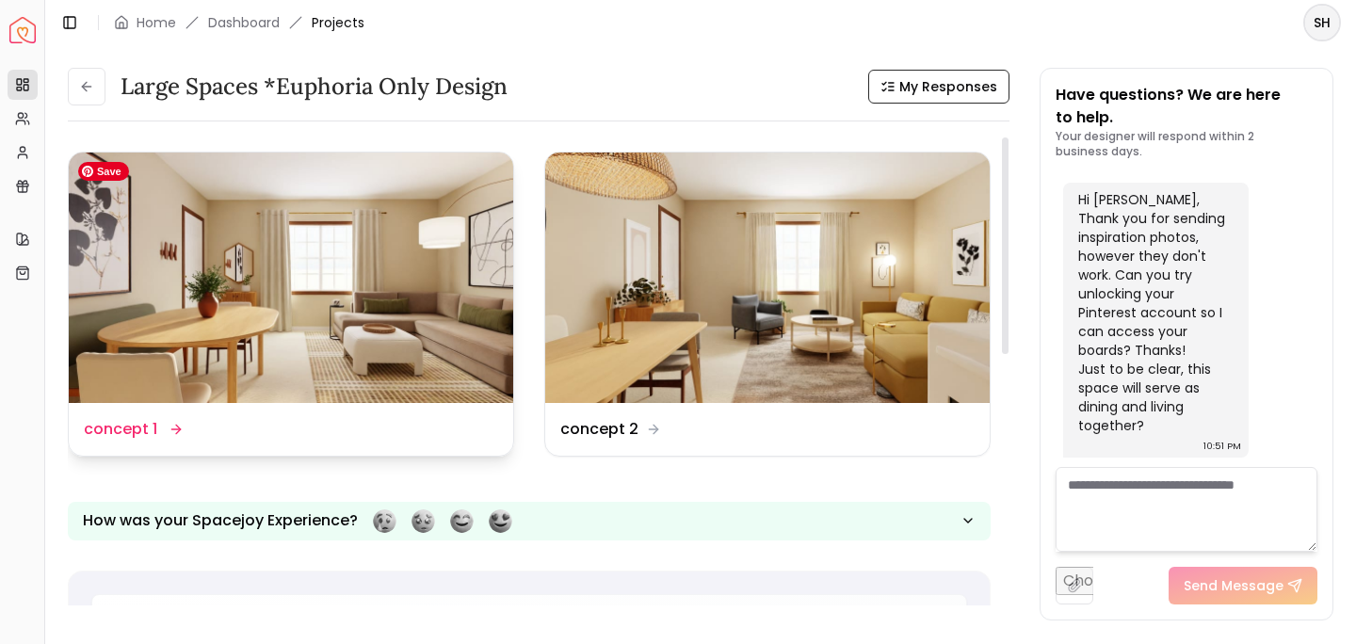 The width and height of the screenshot is (1356, 644). What do you see at coordinates (1322, 23) in the screenshot?
I see `span: SH` at bounding box center [1322, 23].